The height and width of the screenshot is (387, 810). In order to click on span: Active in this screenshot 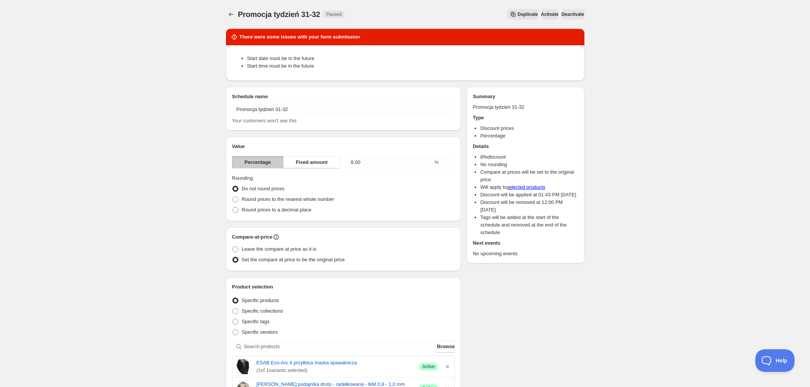, I will do `click(428, 366)`.